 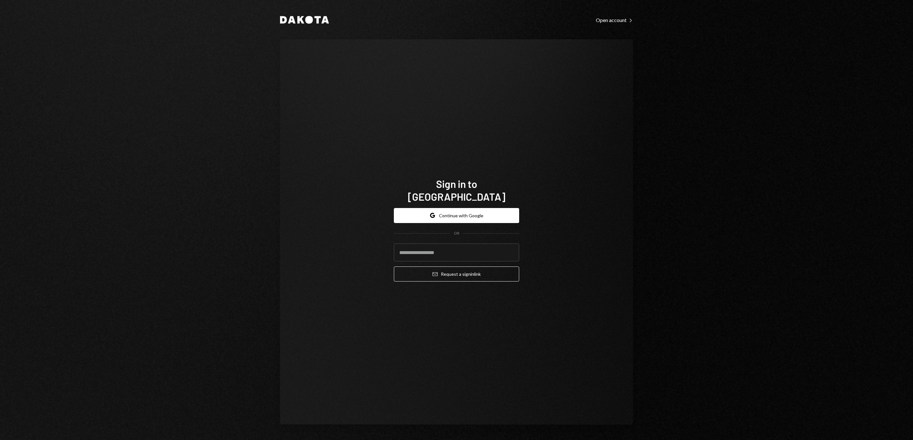 What do you see at coordinates (614, 20) in the screenshot?
I see `a: Open account` at bounding box center [614, 20].